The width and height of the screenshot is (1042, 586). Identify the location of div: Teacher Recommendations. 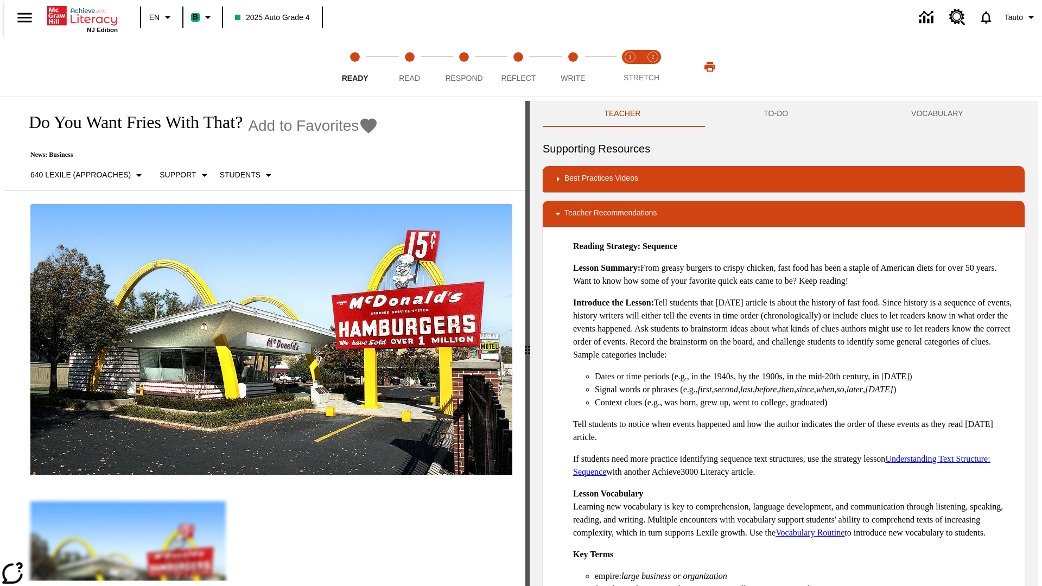
(783, 214).